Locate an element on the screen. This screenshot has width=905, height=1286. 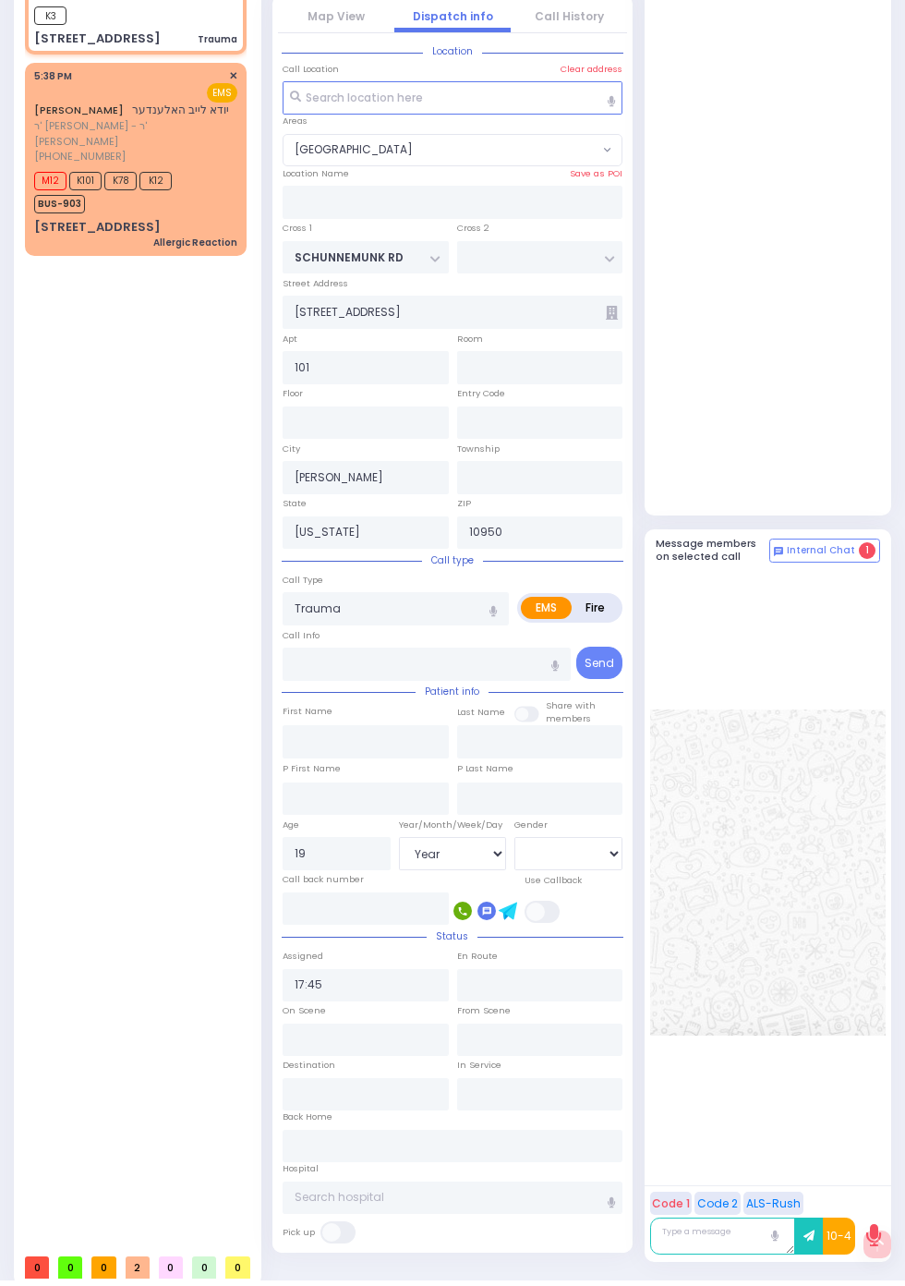
a: Dispatch info is located at coordinates (453, 16).